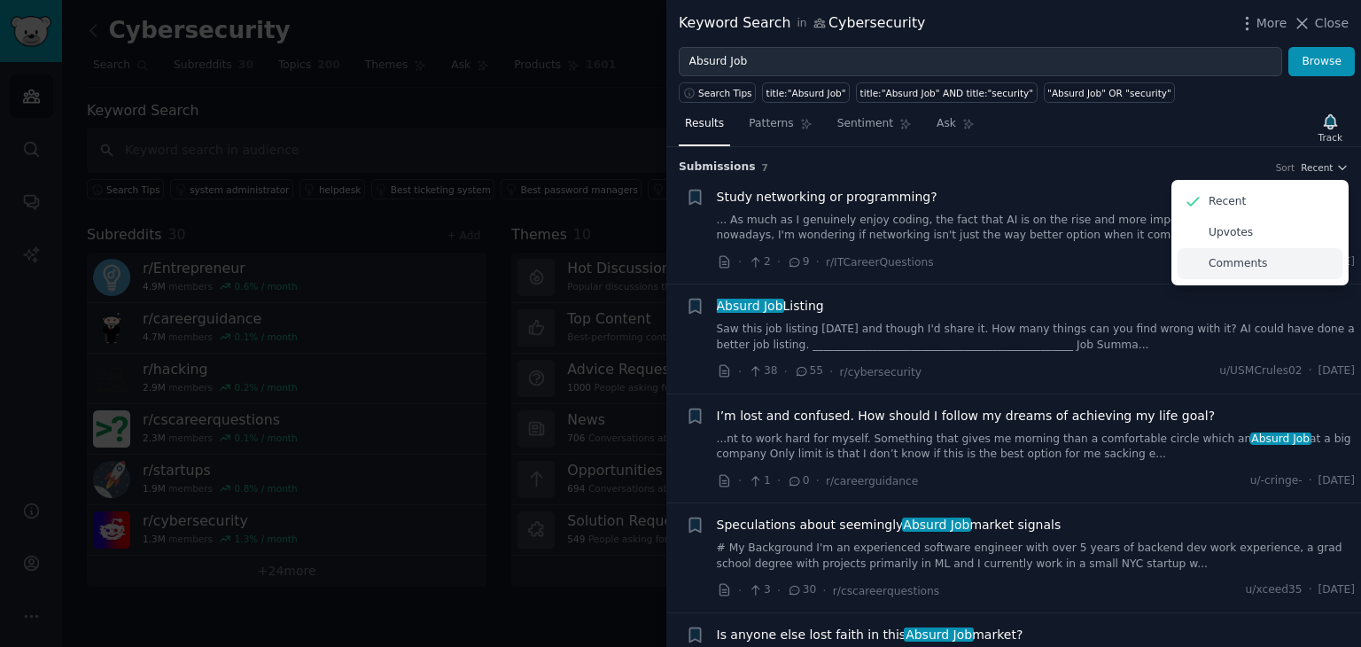 This screenshot has width=1361, height=647. What do you see at coordinates (1231, 233) in the screenshot?
I see `p: Upvotes` at bounding box center [1231, 233].